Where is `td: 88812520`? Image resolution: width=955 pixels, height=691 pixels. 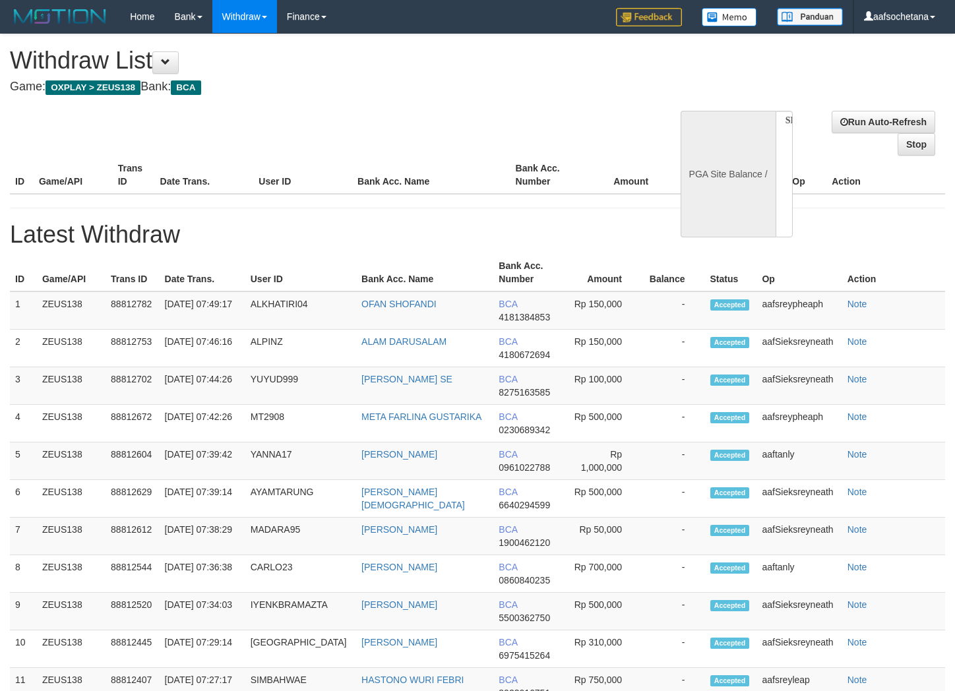 td: 88812520 is located at coordinates (133, 611).